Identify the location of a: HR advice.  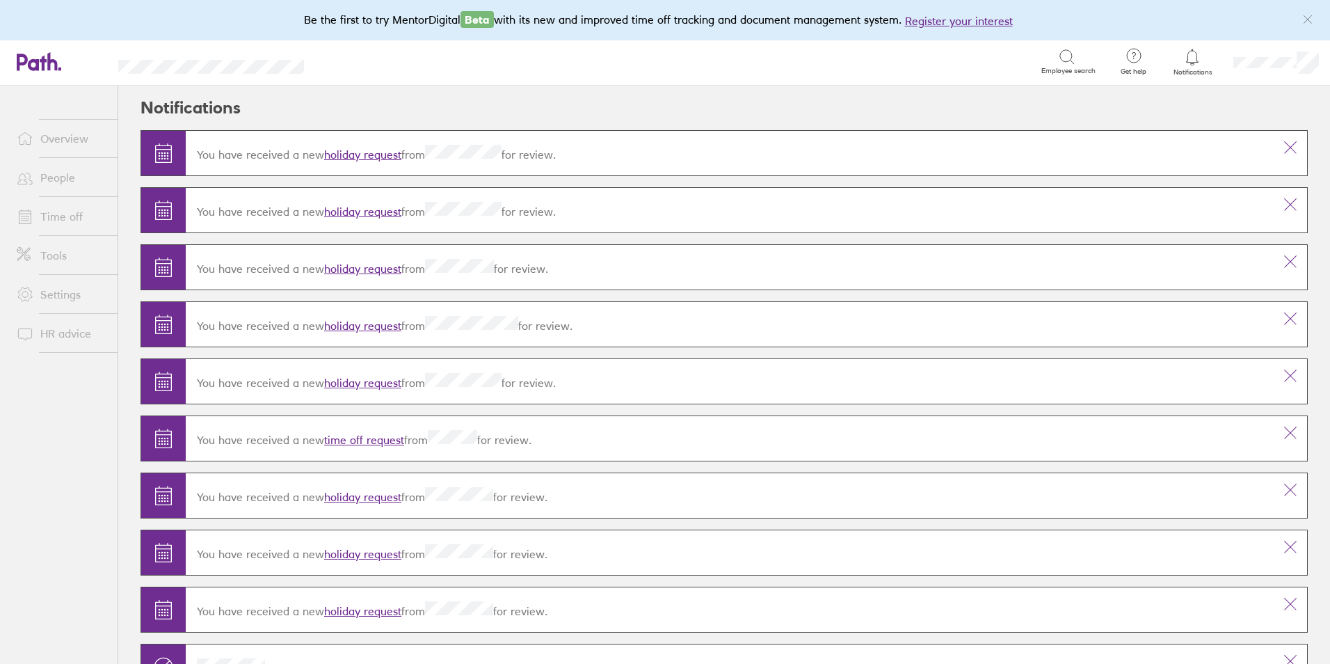
(61, 333).